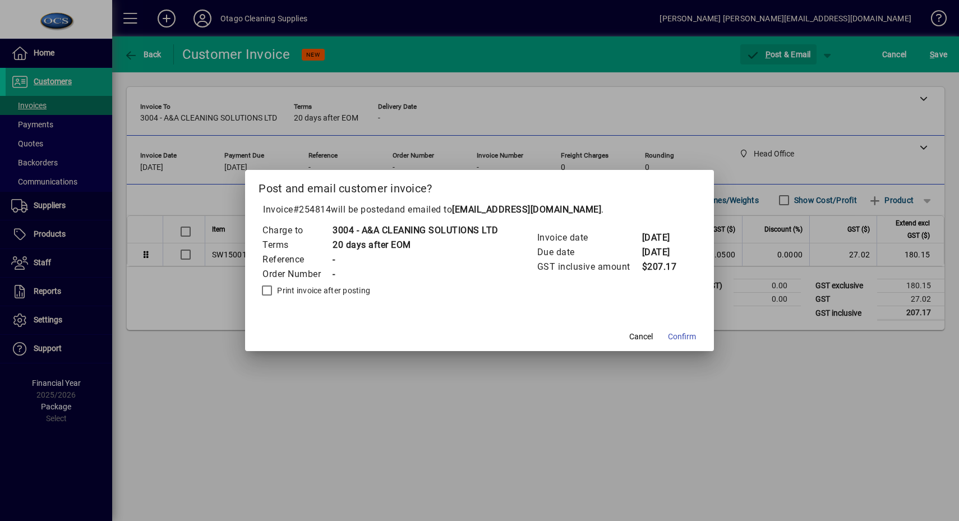  What do you see at coordinates (589, 267) in the screenshot?
I see `td: GST inclusive amount` at bounding box center [589, 267].